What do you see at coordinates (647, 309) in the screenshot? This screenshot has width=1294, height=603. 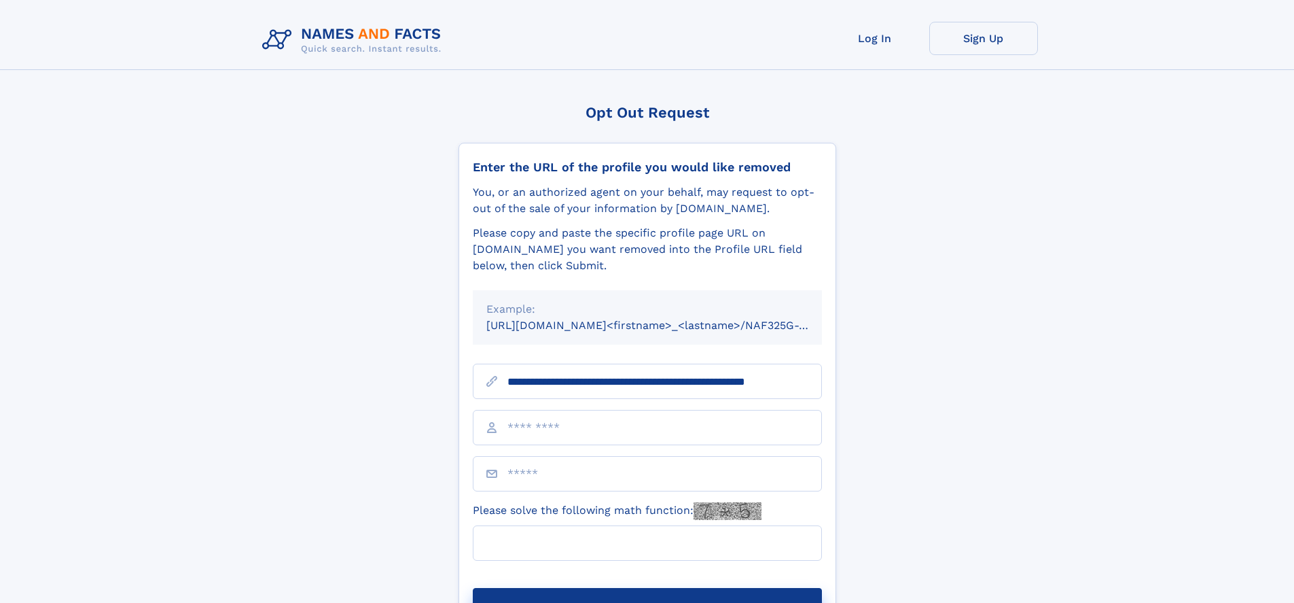 I see `div: Example:` at bounding box center [647, 309].